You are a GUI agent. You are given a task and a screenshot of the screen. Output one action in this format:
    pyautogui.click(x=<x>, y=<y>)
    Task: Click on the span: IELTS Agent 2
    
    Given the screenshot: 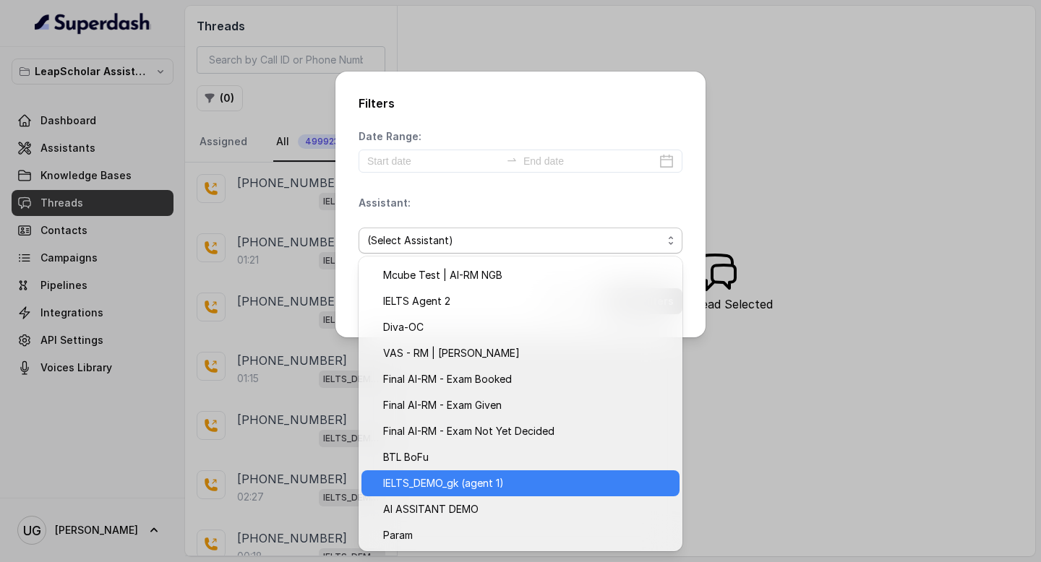 What is the action you would take?
    pyautogui.click(x=527, y=301)
    